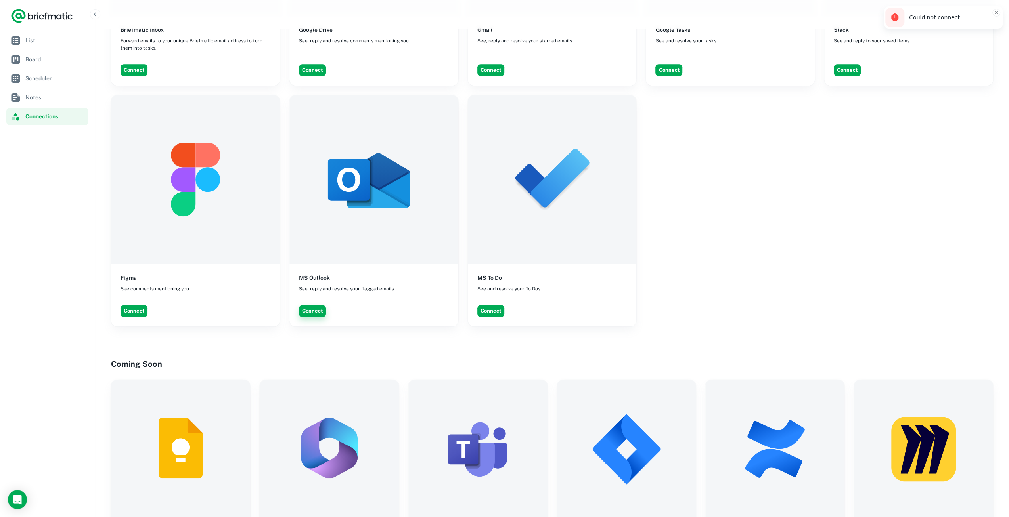 The height and width of the screenshot is (517, 1009). Describe the element at coordinates (510, 289) in the screenshot. I see `span: See and resolve your To Dos.` at that location.